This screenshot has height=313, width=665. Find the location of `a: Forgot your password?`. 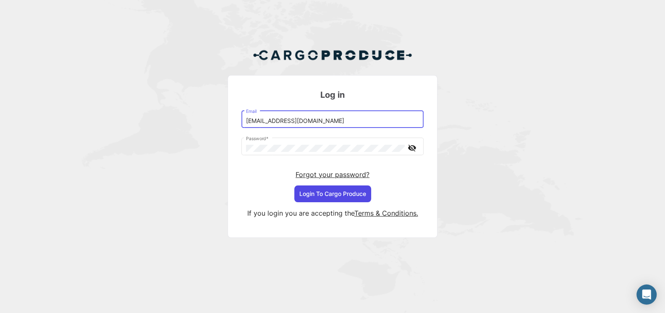

a: Forgot your password? is located at coordinates (333, 175).